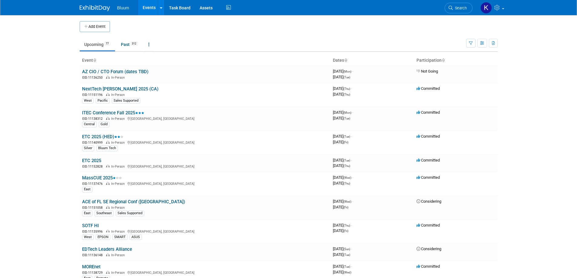  I want to click on span: EID: 11137476, so click(94, 184).